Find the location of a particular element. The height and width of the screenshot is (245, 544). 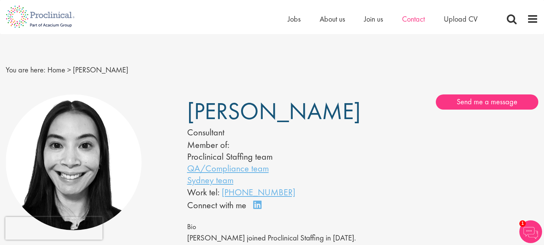

a: Upload CV is located at coordinates (460, 19).